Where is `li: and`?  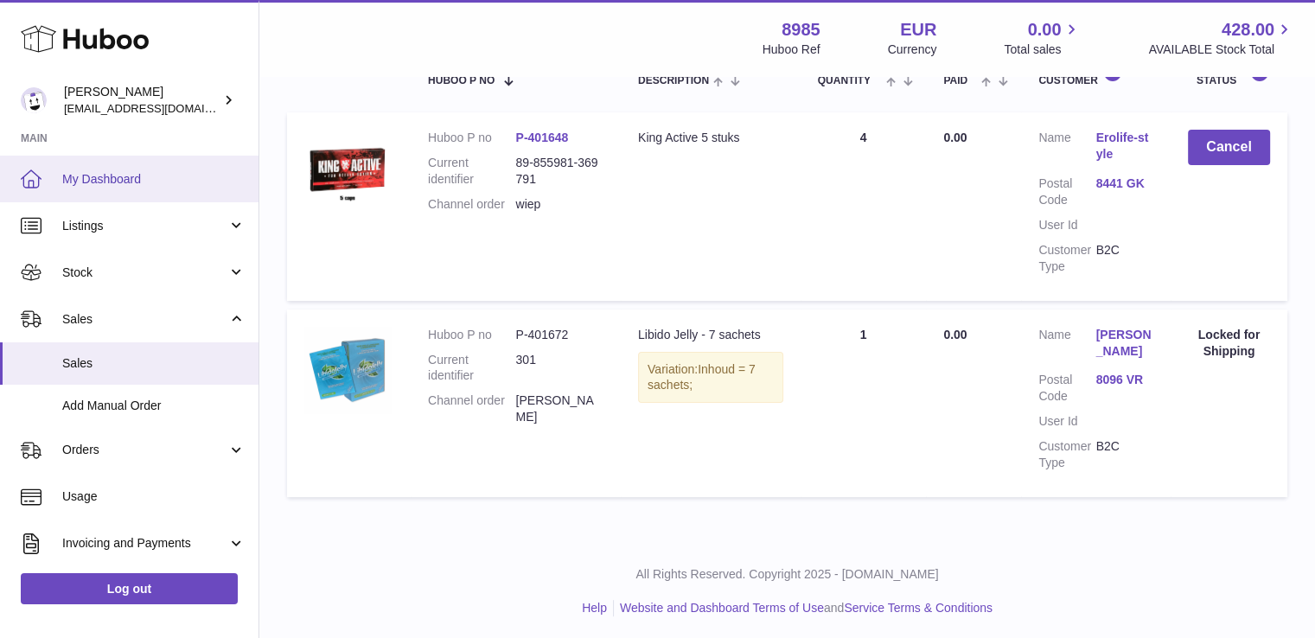
li: and is located at coordinates (803, 608).